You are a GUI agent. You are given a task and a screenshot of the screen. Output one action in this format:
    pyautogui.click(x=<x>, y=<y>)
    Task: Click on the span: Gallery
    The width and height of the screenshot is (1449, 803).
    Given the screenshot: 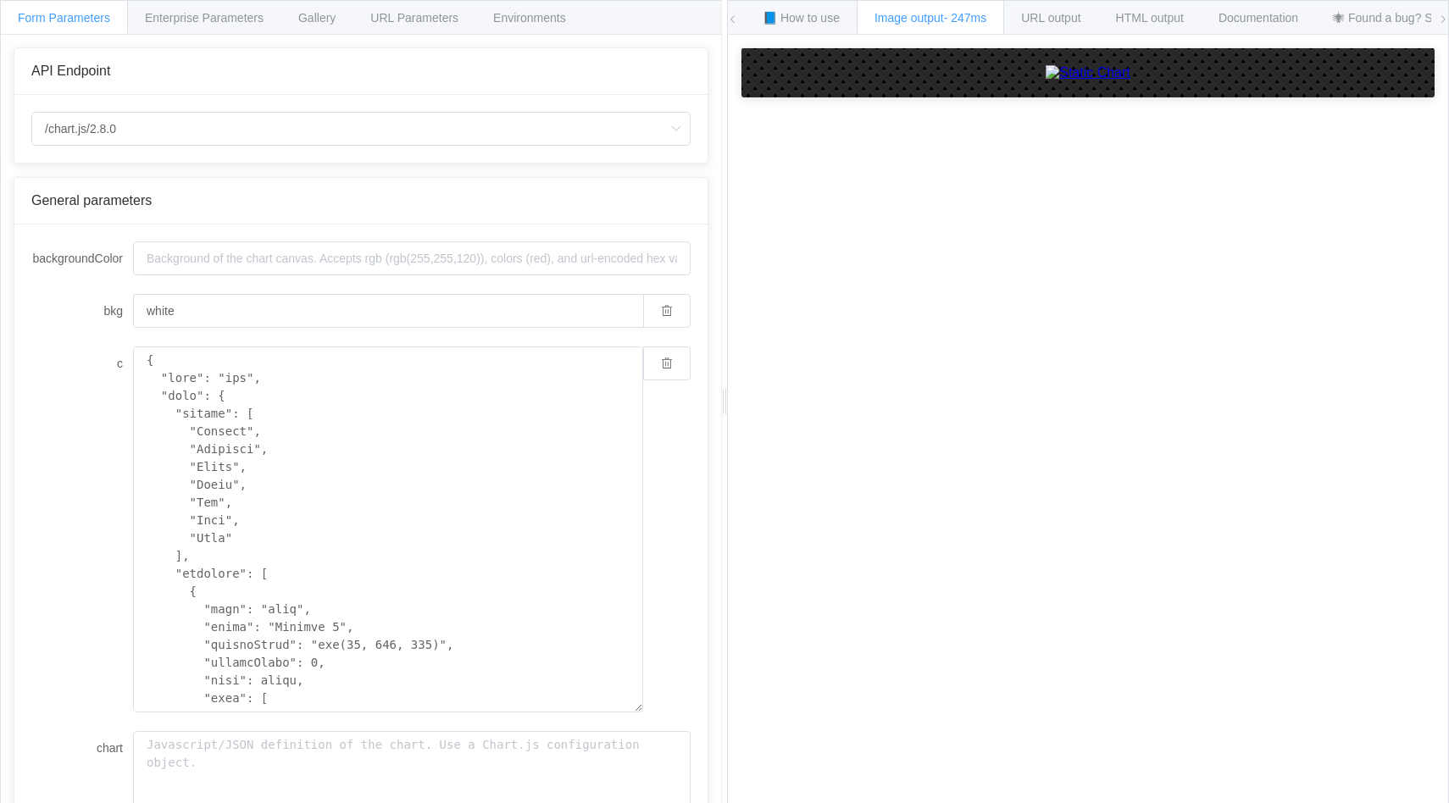 What is the action you would take?
    pyautogui.click(x=317, y=18)
    